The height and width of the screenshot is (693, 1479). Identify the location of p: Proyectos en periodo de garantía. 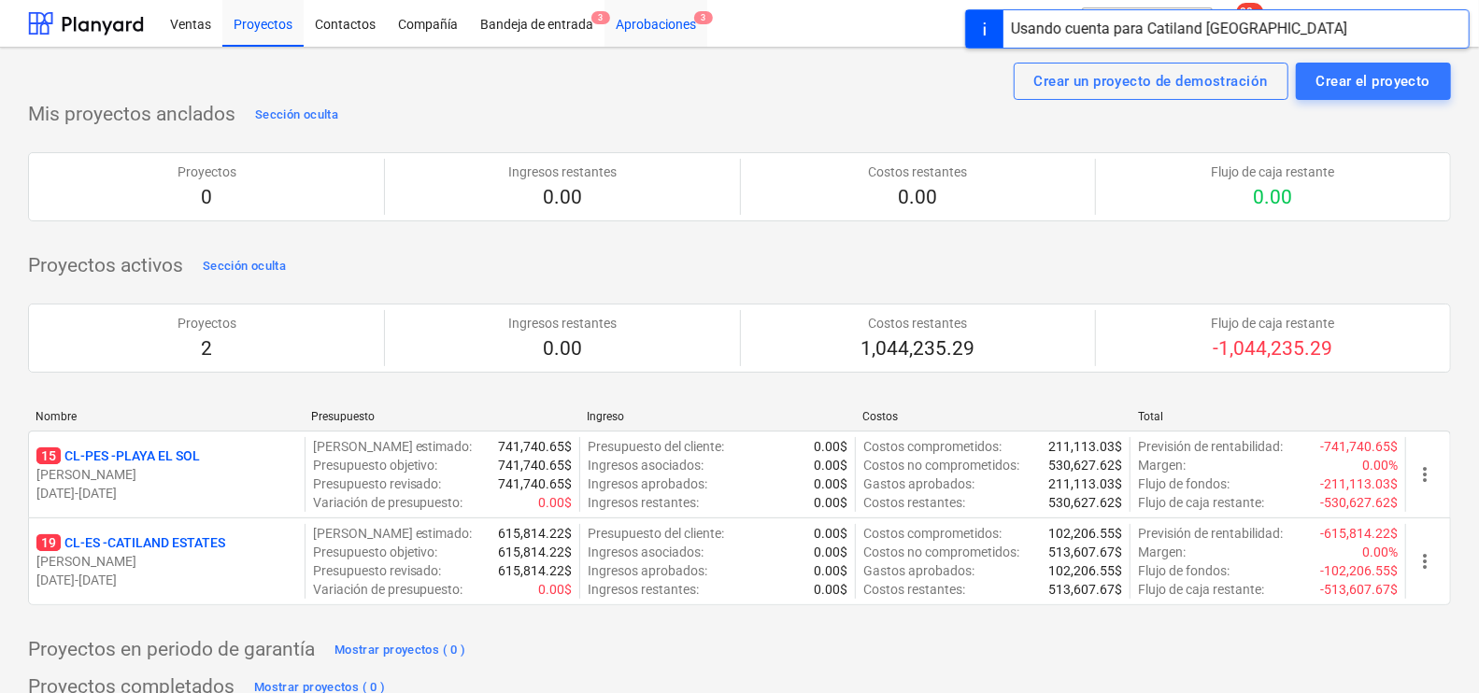
(171, 650).